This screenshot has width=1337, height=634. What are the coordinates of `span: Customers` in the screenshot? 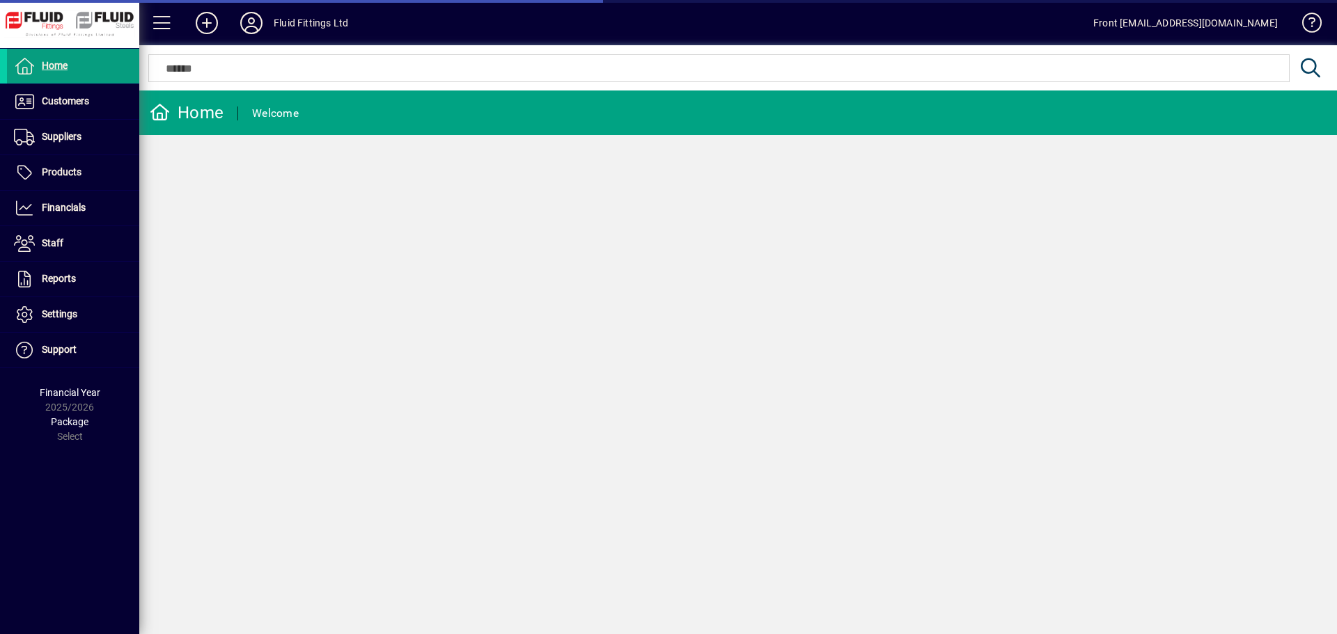 It's located at (65, 101).